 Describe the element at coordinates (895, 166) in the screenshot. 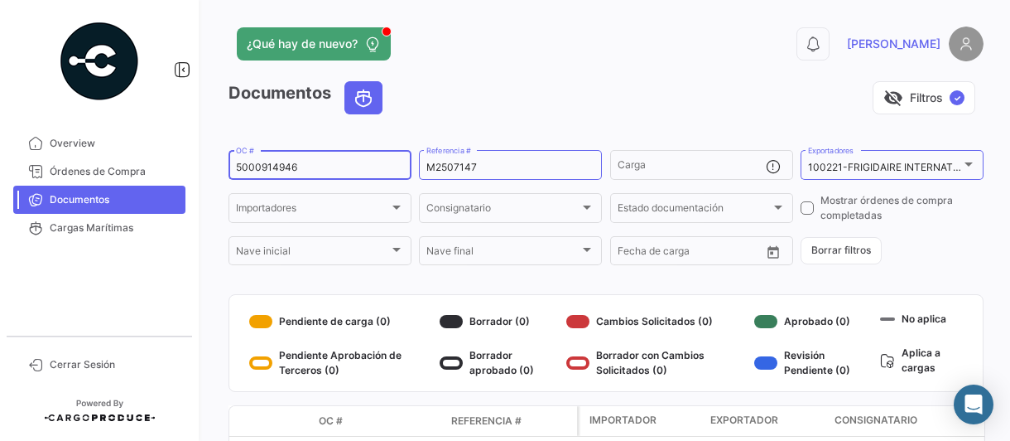

I see `mat-select-trigger: 100221-FRIGIDAIRE INTERNATIONAL` at that location.